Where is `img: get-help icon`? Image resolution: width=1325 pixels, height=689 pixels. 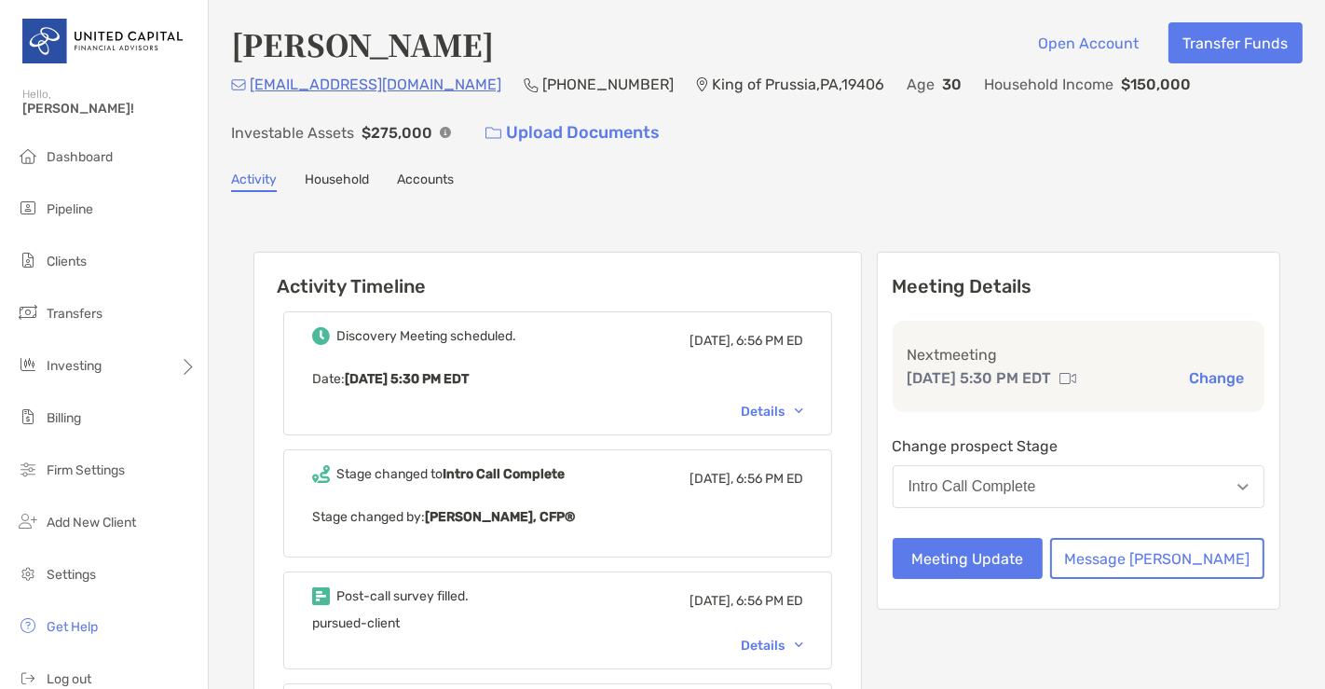 img: get-help icon is located at coordinates (28, 625).